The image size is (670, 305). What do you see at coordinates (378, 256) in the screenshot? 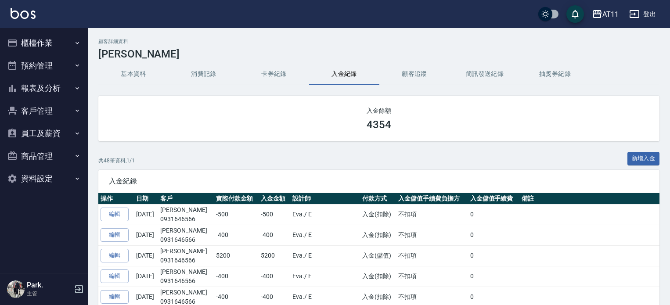
I see `td: 入金(儲值)` at bounding box center [378, 256].